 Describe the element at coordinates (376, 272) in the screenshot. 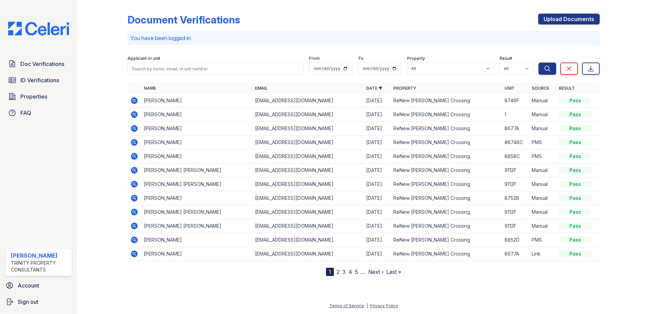

I see `a: Next ›` at that location.